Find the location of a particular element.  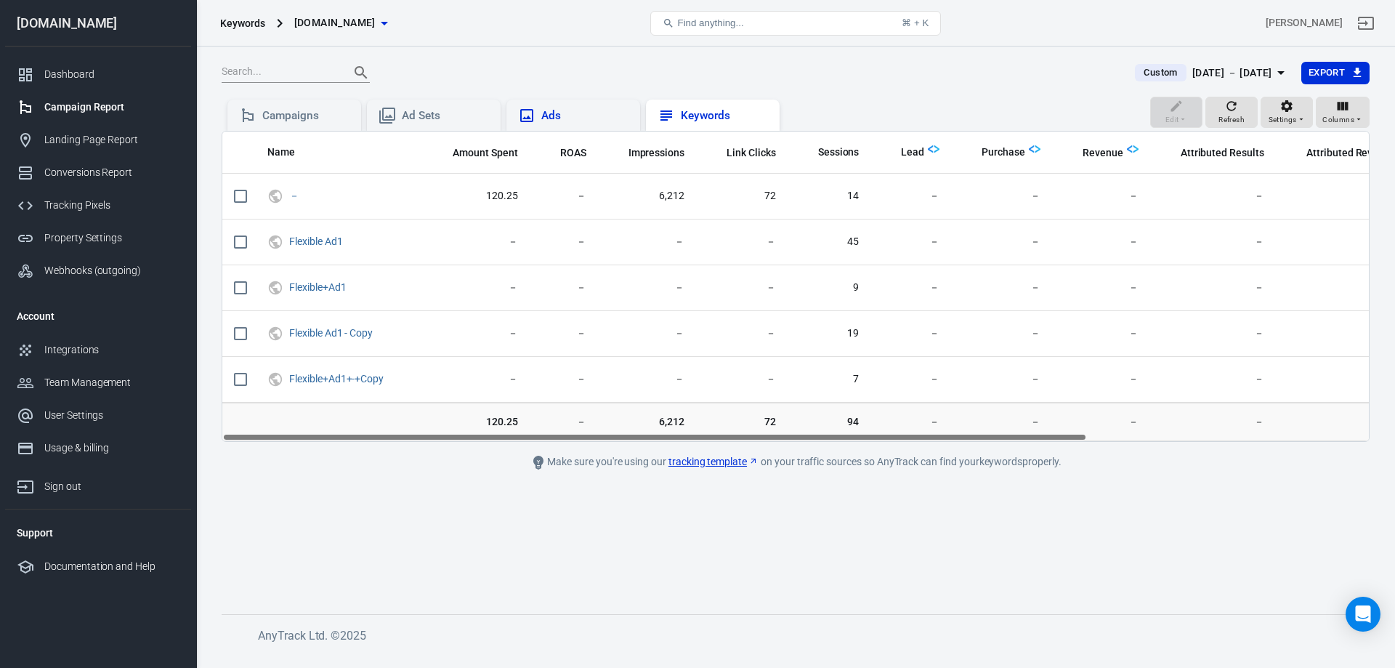

span: The number of clicks on links within the ad that led to advertiser-specified destinations is located at coordinates (742, 153).